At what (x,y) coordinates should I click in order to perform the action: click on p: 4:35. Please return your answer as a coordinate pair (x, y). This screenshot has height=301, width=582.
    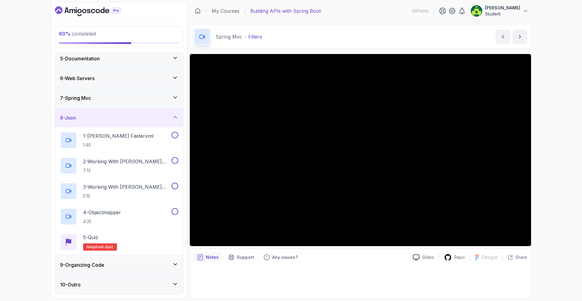
    Looking at the image, I should click on (102, 221).